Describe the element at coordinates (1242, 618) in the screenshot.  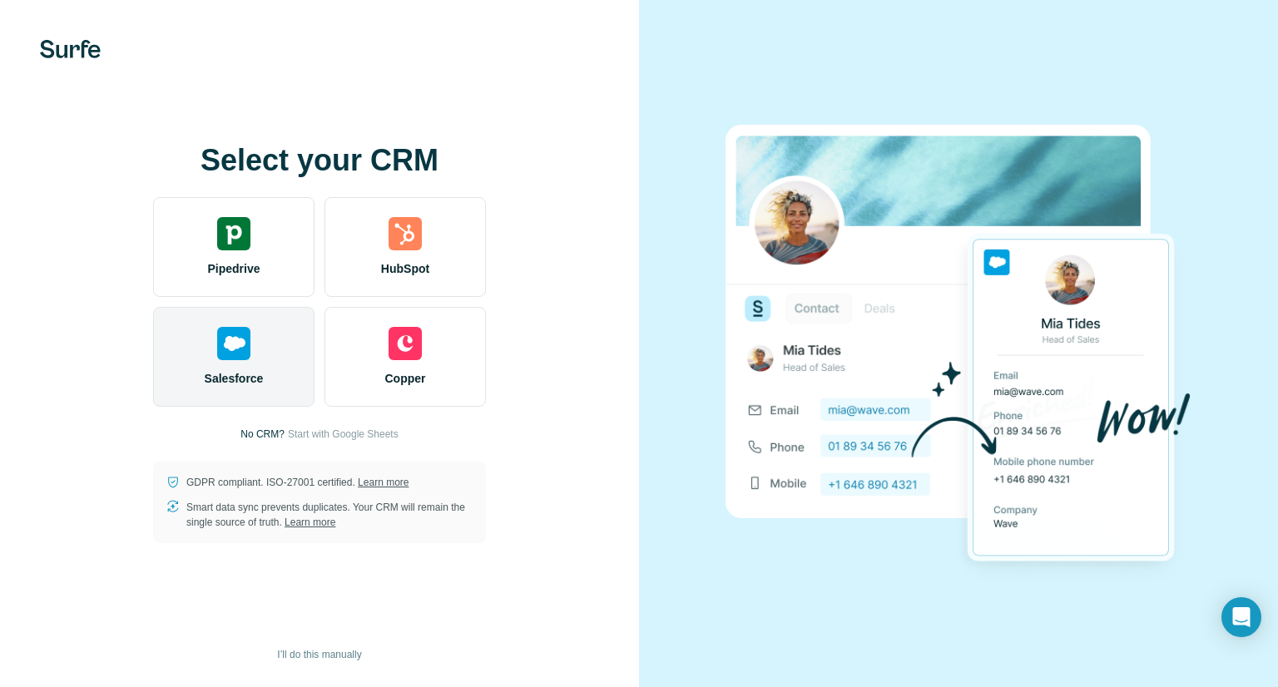
I see `div: Open Intercom Messenger` at that location.